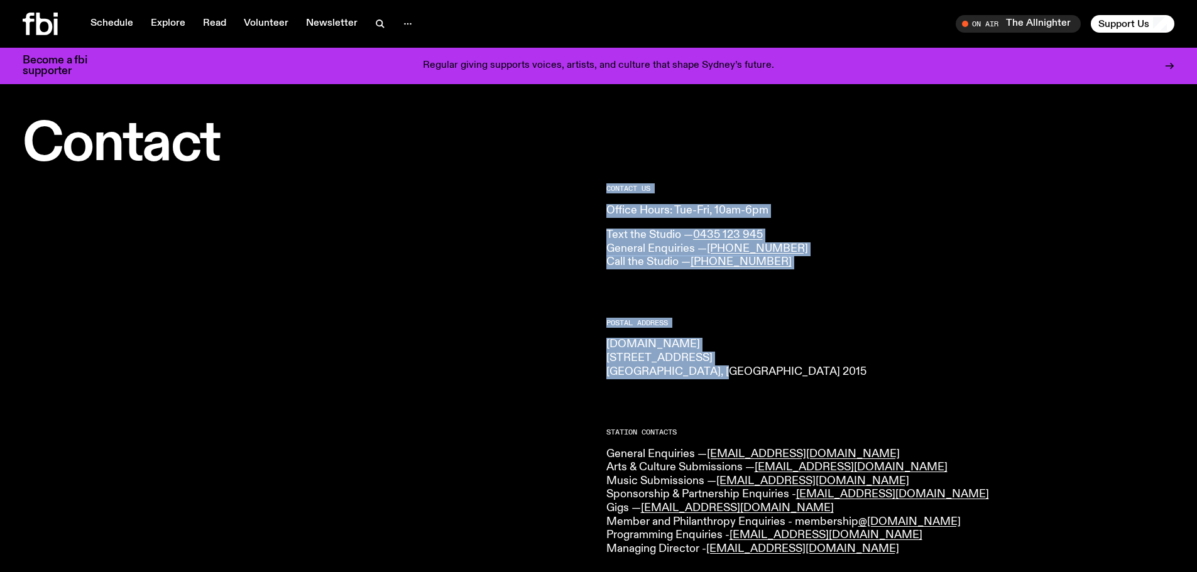 The image size is (1197, 572). What do you see at coordinates (168, 24) in the screenshot?
I see `a: Explore` at bounding box center [168, 24].